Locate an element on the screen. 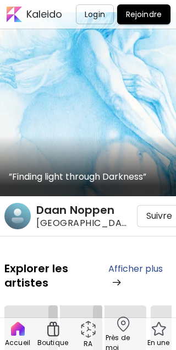 This screenshot has width=176, height=350. span: Finding light through Darkness is located at coordinates (78, 176).